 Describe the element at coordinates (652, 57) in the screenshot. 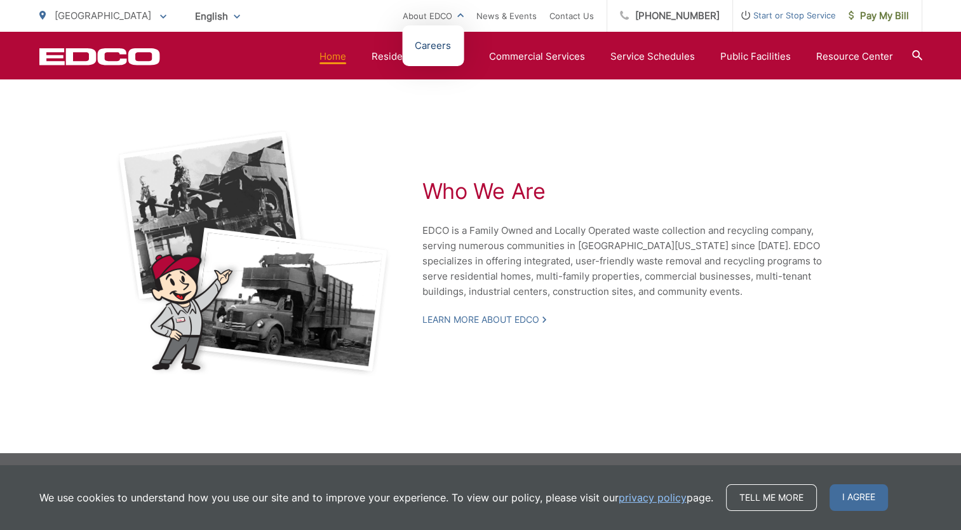

I see `a: Service Schedules` at that location.